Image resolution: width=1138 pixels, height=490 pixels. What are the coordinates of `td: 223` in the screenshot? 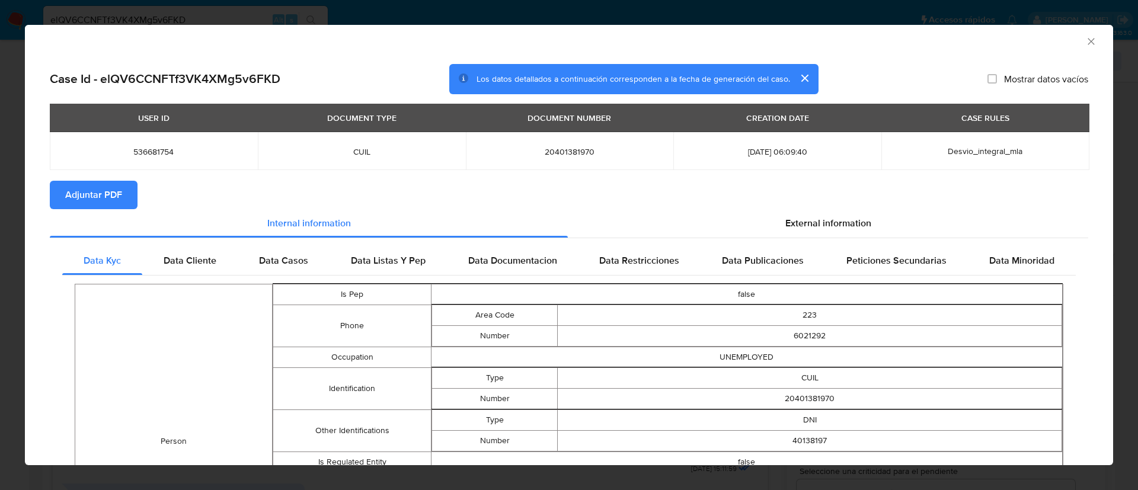 It's located at (810, 315).